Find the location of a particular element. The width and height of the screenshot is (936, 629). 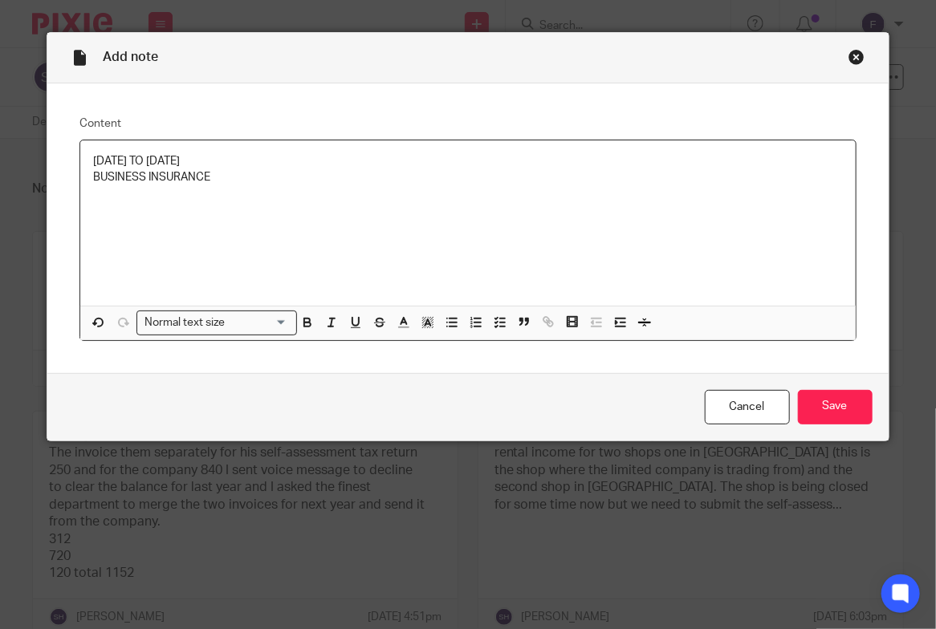

label: Content is located at coordinates (467, 124).